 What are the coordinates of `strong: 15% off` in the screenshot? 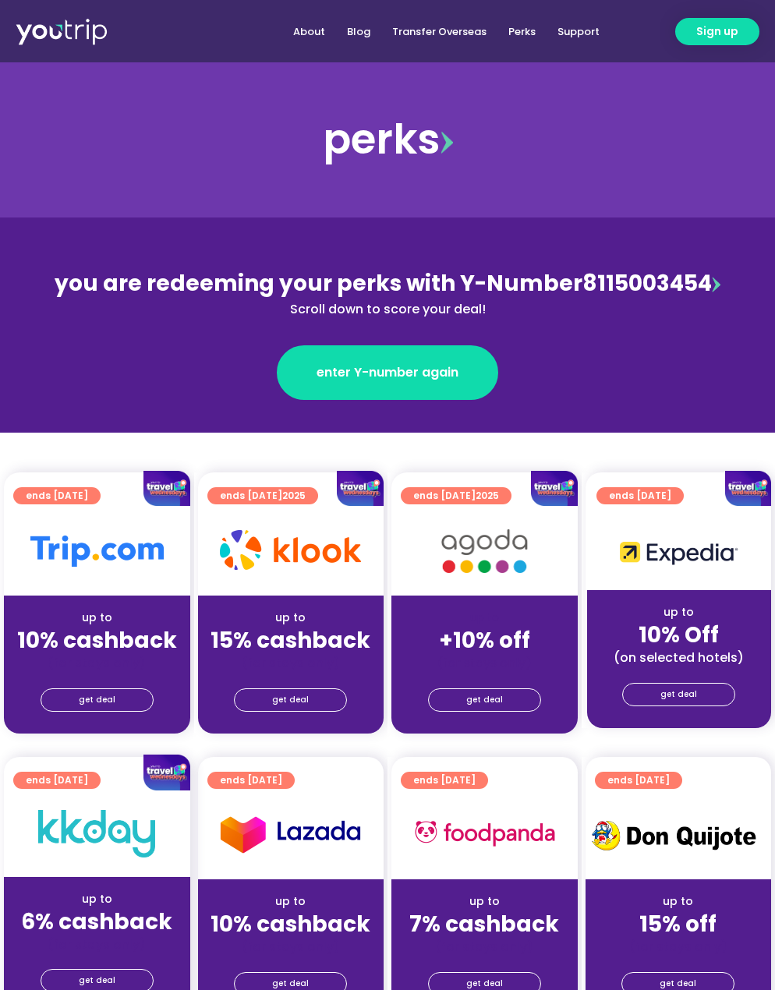 It's located at (677, 923).